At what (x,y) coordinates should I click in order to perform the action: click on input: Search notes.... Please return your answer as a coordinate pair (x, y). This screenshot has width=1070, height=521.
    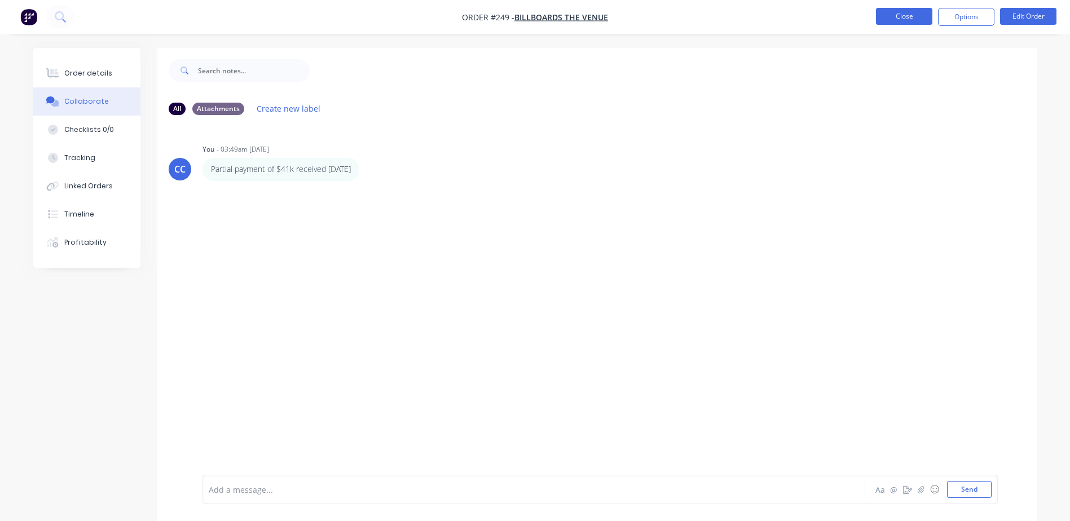
    Looking at the image, I should click on (254, 71).